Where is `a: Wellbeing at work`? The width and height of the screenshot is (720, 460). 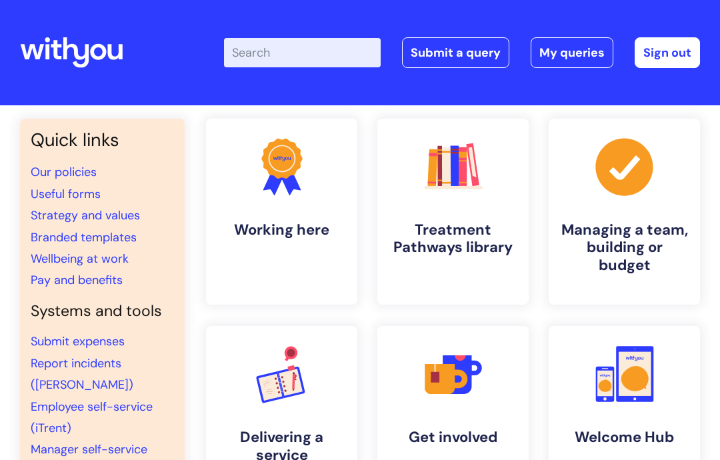
a: Wellbeing at work is located at coordinates (79, 259).